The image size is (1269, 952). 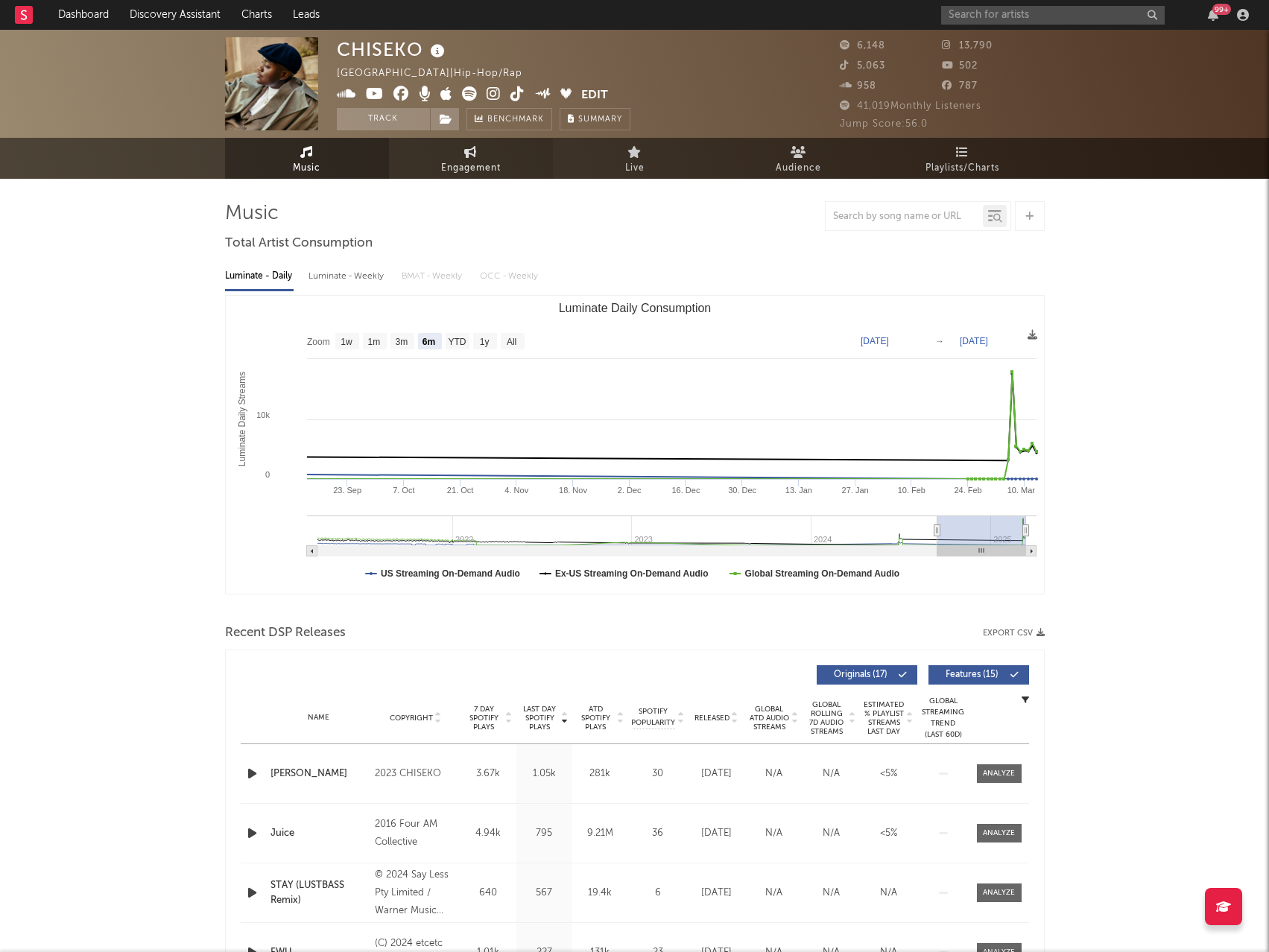 I want to click on span: Last Day Spotify Plays, so click(x=539, y=718).